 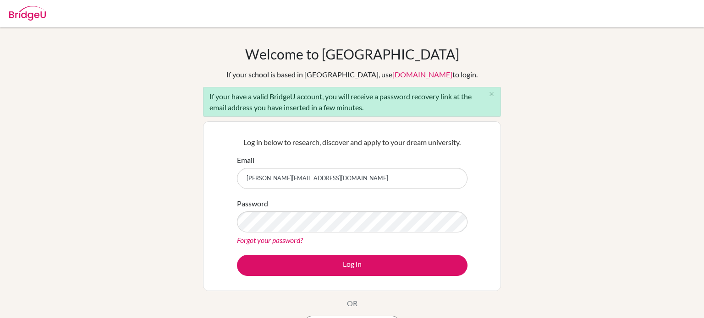 I want to click on a: Forgot your password?, so click(x=270, y=240).